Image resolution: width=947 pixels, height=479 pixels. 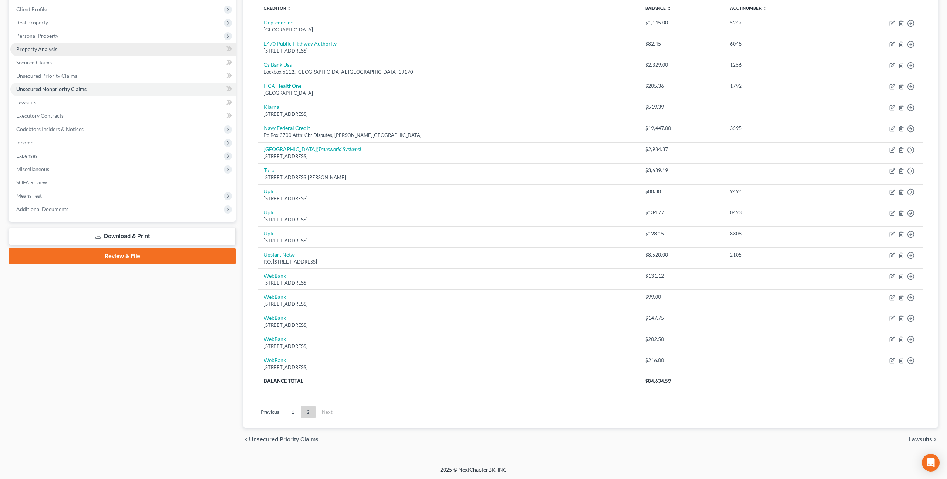 I want to click on button: chevron_left Unsecured Priority Claims, so click(x=281, y=439).